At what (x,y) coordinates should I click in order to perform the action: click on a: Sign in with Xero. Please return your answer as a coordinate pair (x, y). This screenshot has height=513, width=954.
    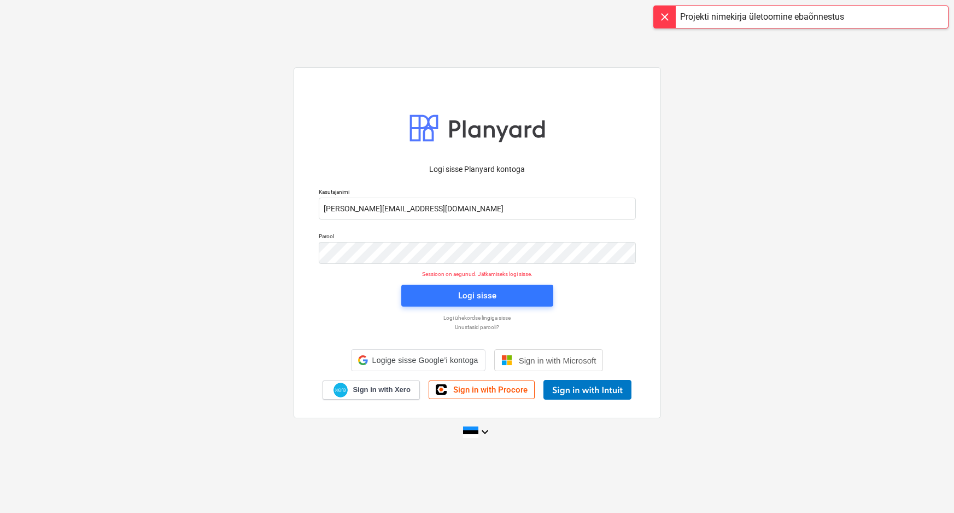
    Looking at the image, I should click on (371, 389).